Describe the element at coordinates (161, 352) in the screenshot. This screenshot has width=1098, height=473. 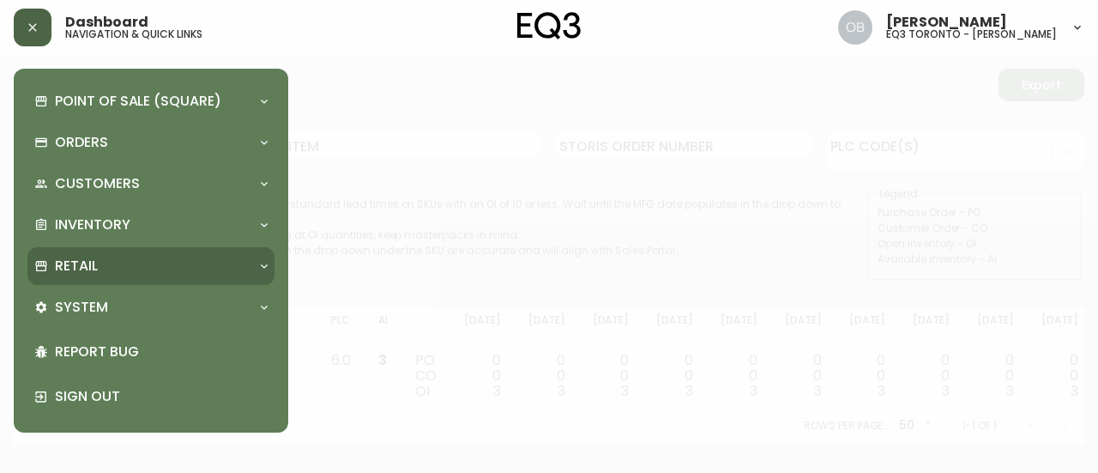
I see `p: Report Bug` at that location.